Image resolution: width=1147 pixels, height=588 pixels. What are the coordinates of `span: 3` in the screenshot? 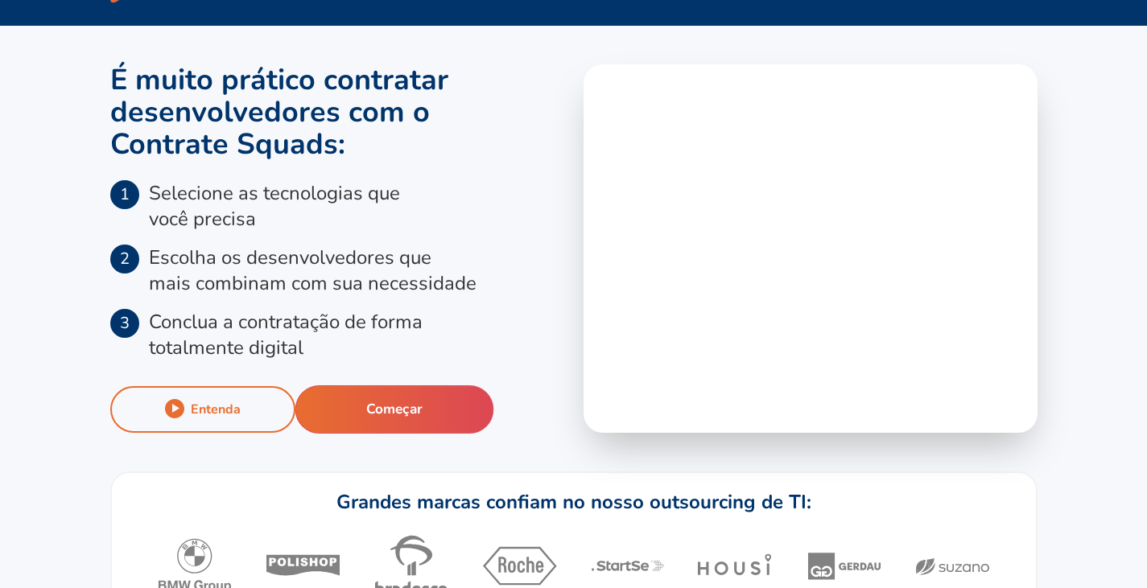 It's located at (125, 324).